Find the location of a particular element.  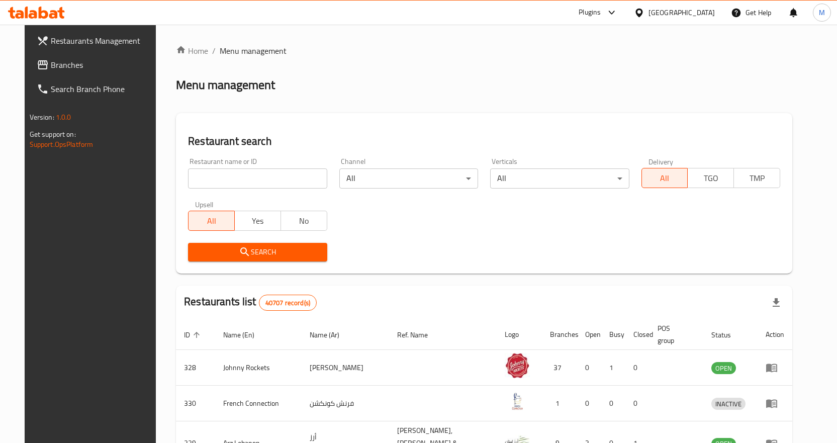

td: فرنش كونكشن is located at coordinates (345, 403).